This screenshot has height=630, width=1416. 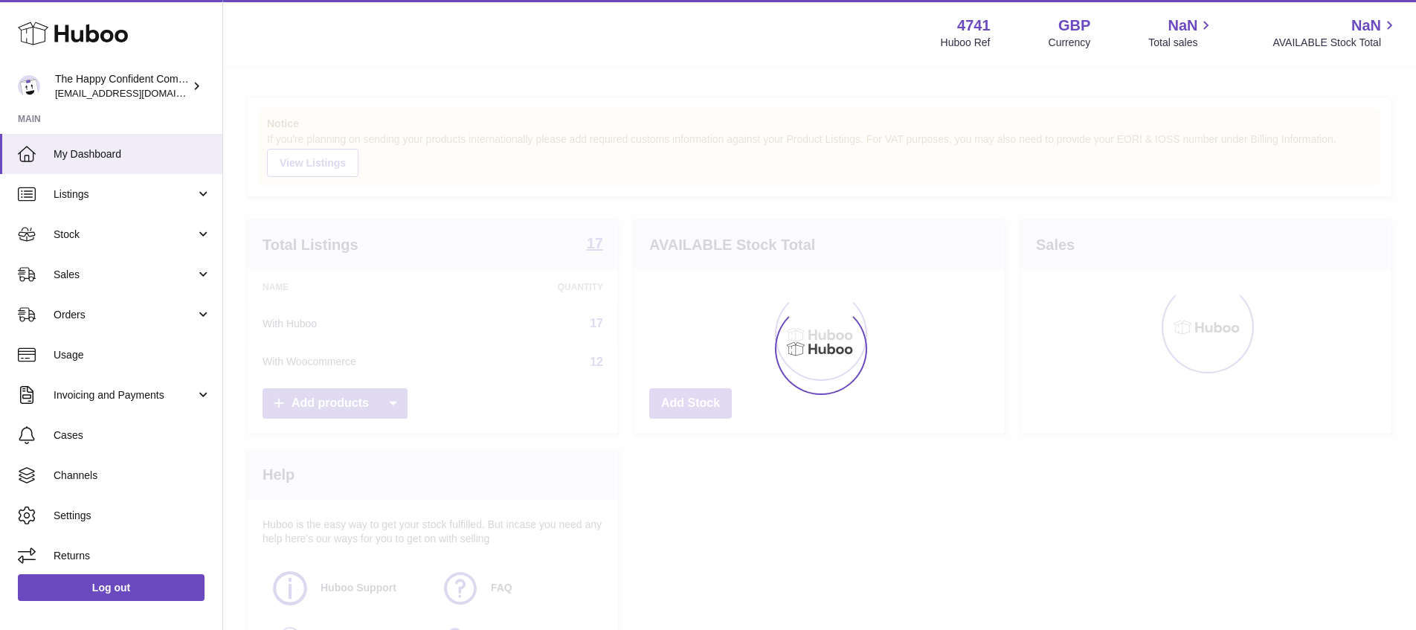 I want to click on span: Cases, so click(x=132, y=435).